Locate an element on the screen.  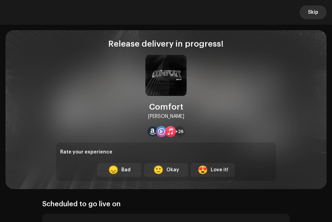
button: Skip is located at coordinates (313, 12).